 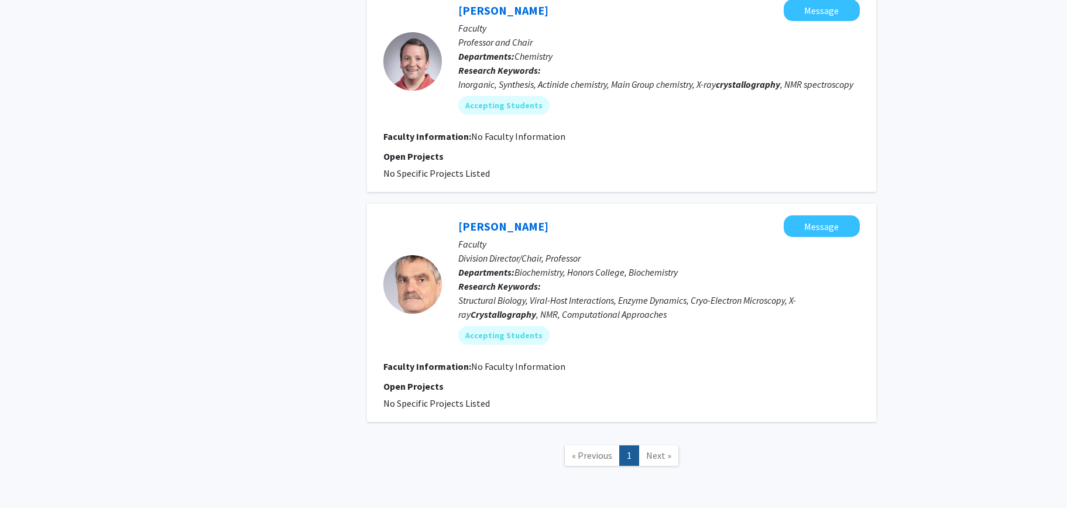 What do you see at coordinates (629, 455) in the screenshot?
I see `a: 1` at bounding box center [629, 455].